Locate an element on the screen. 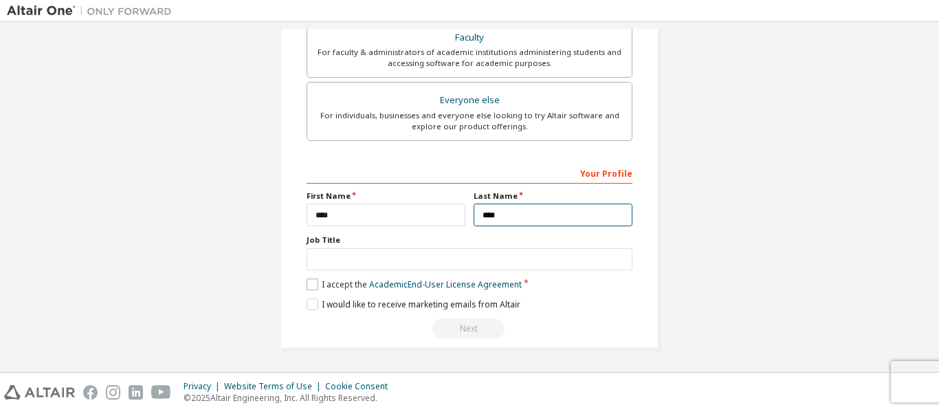  div: Privacy is located at coordinates (203, 386).